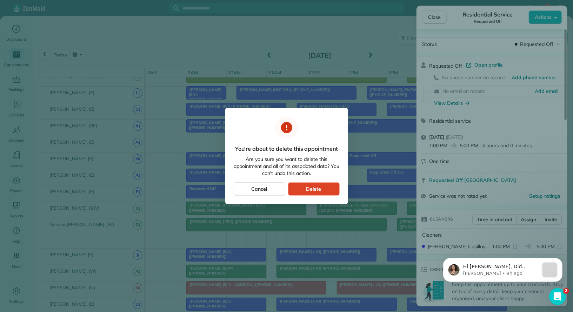 The image size is (573, 312). Describe the element at coordinates (259, 189) in the screenshot. I see `button: Cancel` at that location.